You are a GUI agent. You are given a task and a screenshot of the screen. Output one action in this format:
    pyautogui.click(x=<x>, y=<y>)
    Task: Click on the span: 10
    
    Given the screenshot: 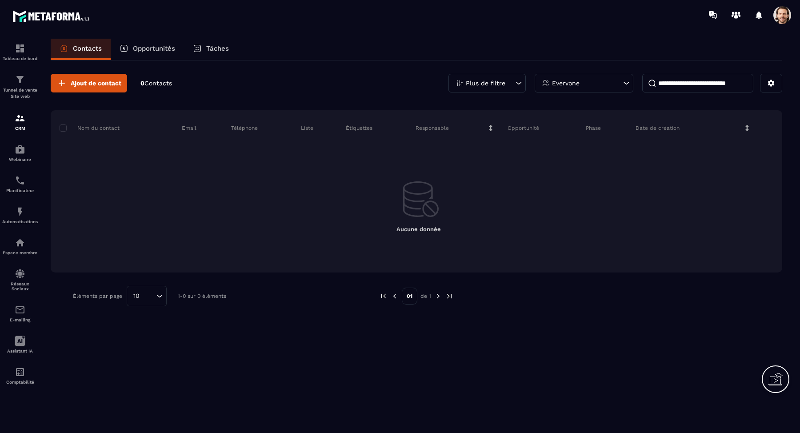 What is the action you would take?
    pyautogui.click(x=137, y=296)
    